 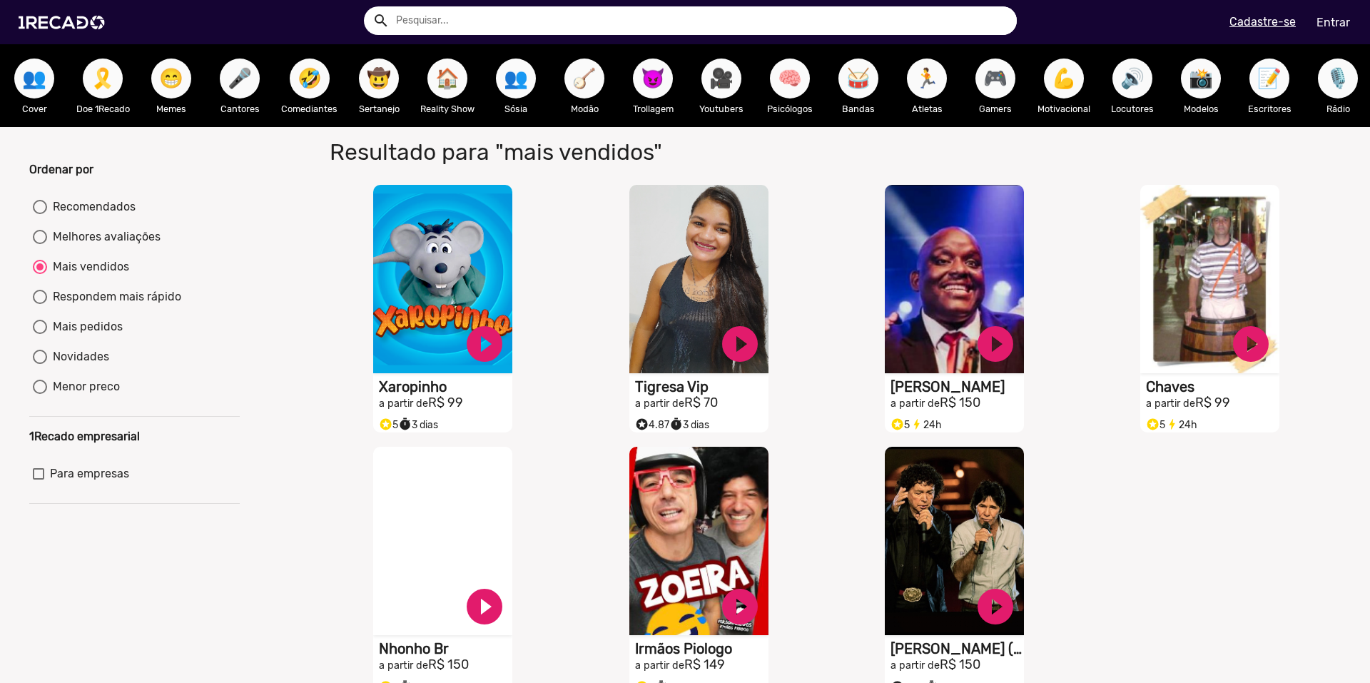 What do you see at coordinates (240, 108) in the screenshot?
I see `p: Cantores` at bounding box center [240, 108].